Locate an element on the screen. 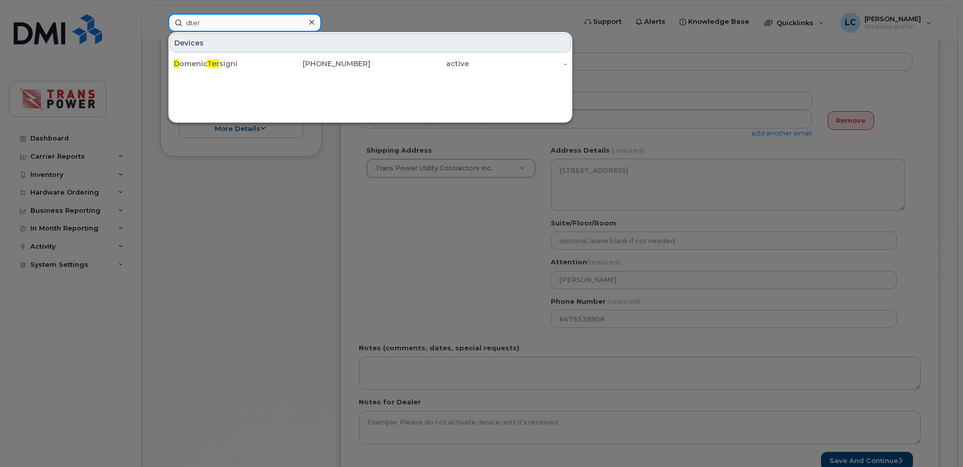 The height and width of the screenshot is (467, 963). div: active is located at coordinates (419, 64).